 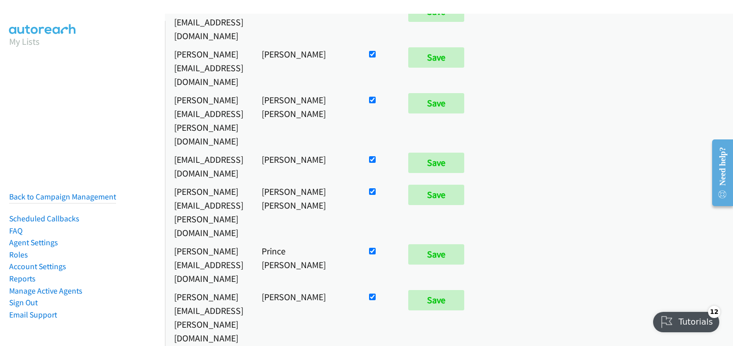 What do you see at coordinates (24, 41) in the screenshot?
I see `a: My Lists` at bounding box center [24, 41].